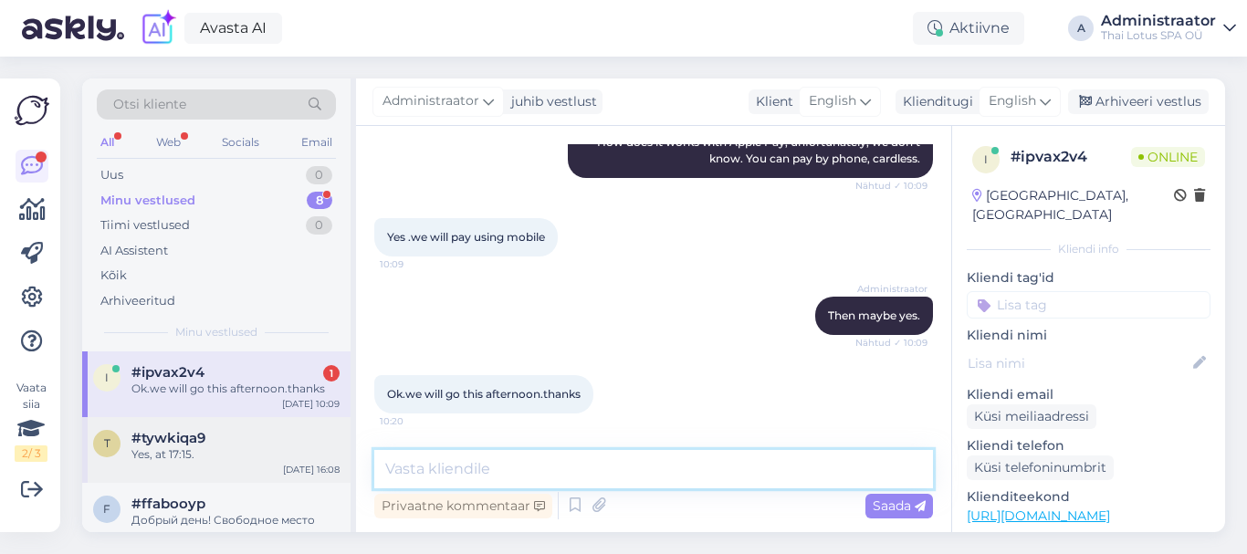  What do you see at coordinates (1088, 497) in the screenshot?
I see `p: Klienditeekond` at bounding box center [1088, 497].